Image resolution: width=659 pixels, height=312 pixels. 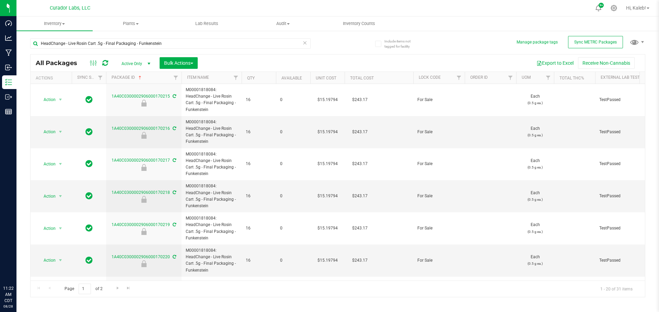 I want to click on a: 1A40C0300002906000170215, so click(x=141, y=96).